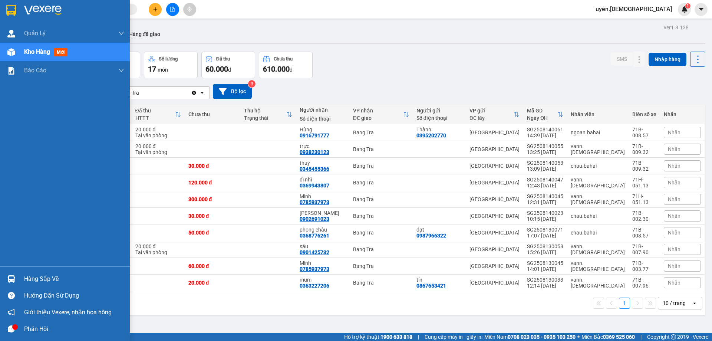 Image resolution: width=712 pixels, height=341 pixels. I want to click on span: plus, so click(155, 9).